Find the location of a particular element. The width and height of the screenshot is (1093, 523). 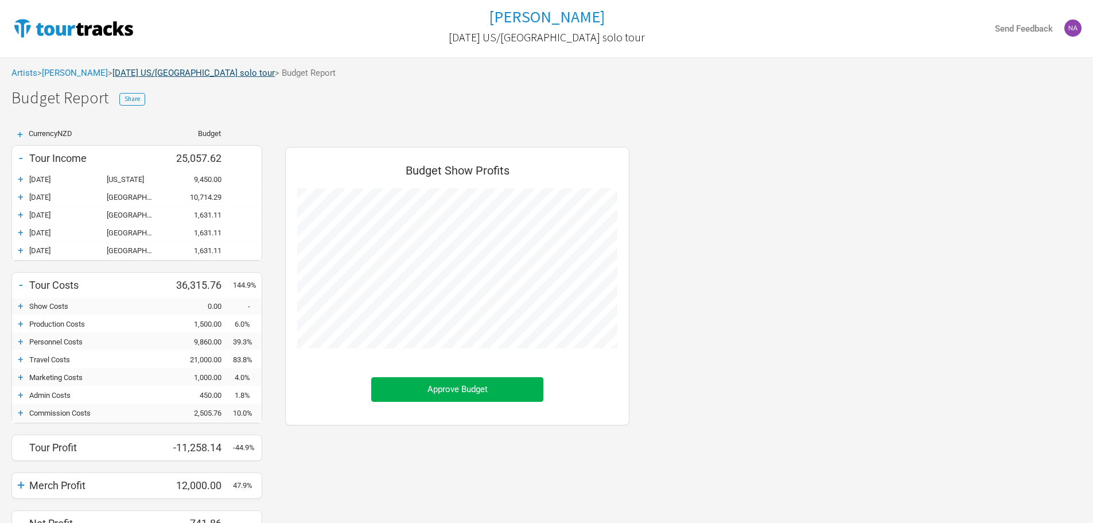

div: Marketing Costs is located at coordinates (96, 377).